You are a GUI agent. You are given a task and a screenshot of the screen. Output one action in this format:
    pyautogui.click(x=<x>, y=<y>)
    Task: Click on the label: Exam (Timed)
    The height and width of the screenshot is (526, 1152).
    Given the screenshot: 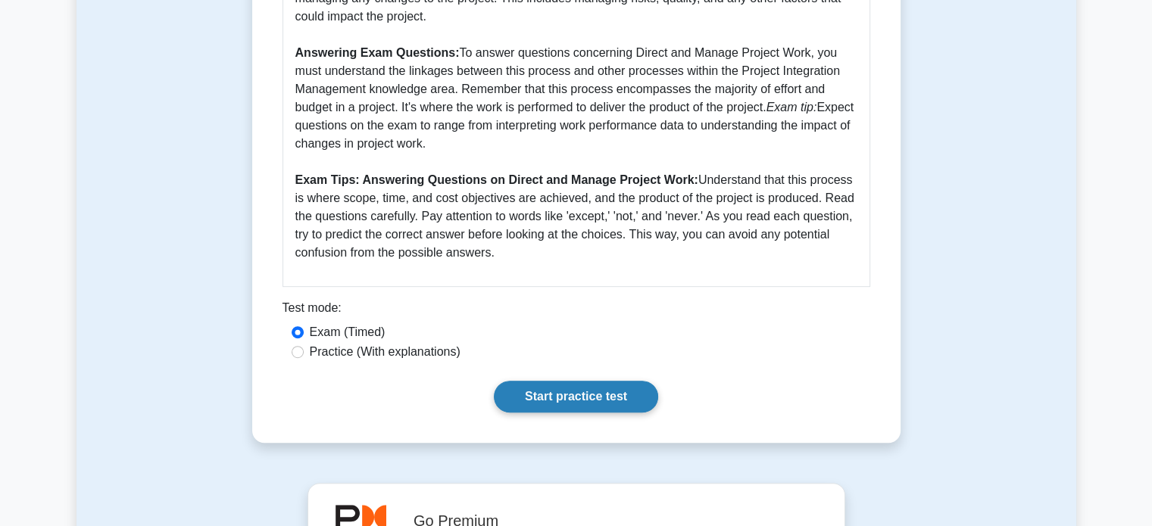 What is the action you would take?
    pyautogui.click(x=348, y=332)
    